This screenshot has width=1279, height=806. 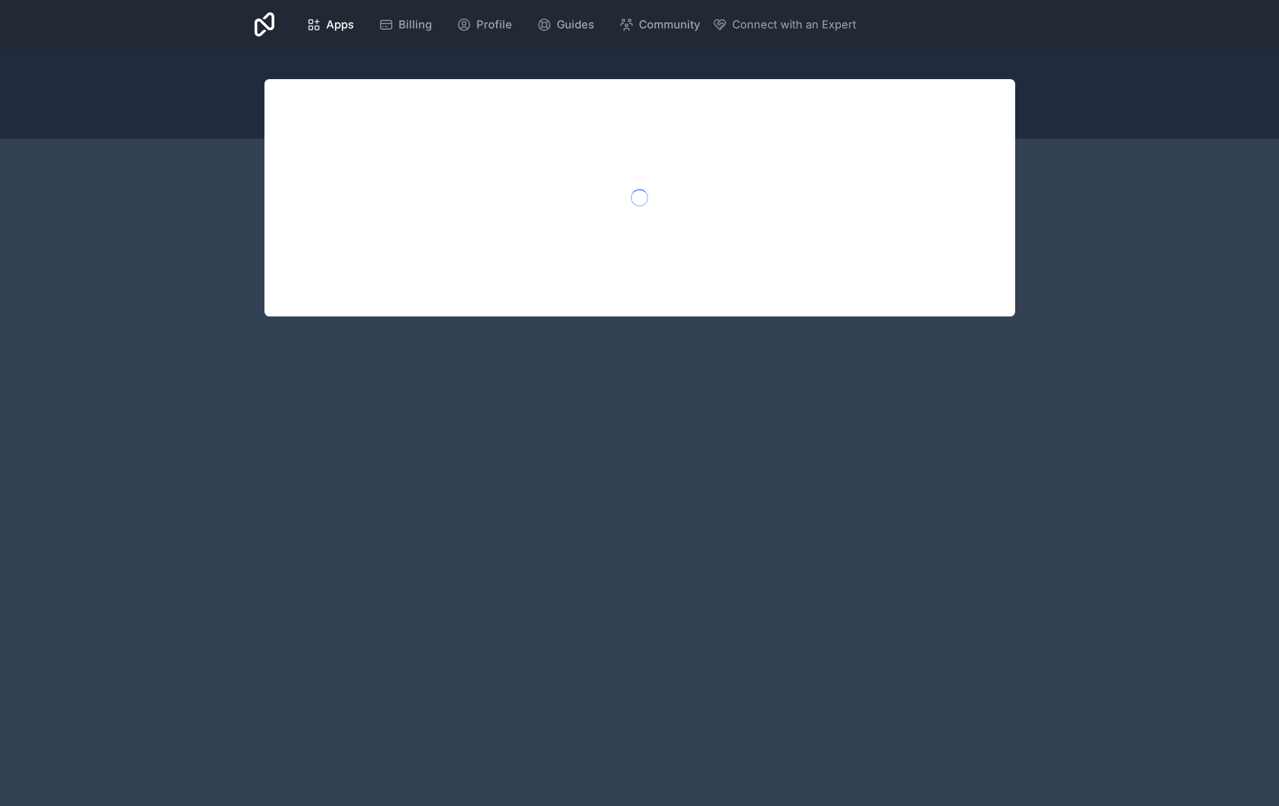 I want to click on span: Connect with an Expert, so click(x=794, y=25).